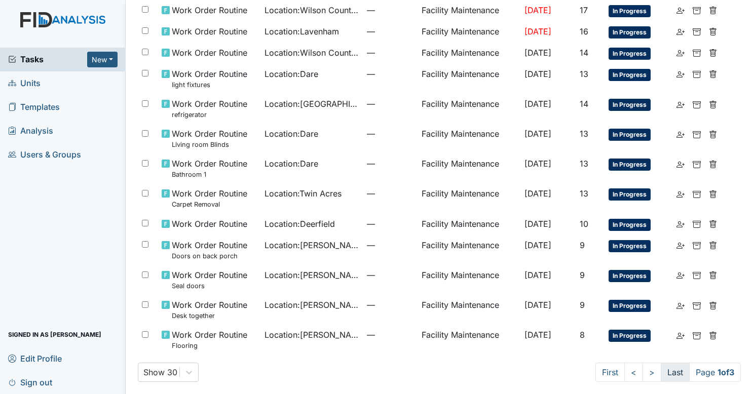 This screenshot has height=394, width=753. What do you see at coordinates (584, 10) in the screenshot?
I see `span: 17` at bounding box center [584, 10].